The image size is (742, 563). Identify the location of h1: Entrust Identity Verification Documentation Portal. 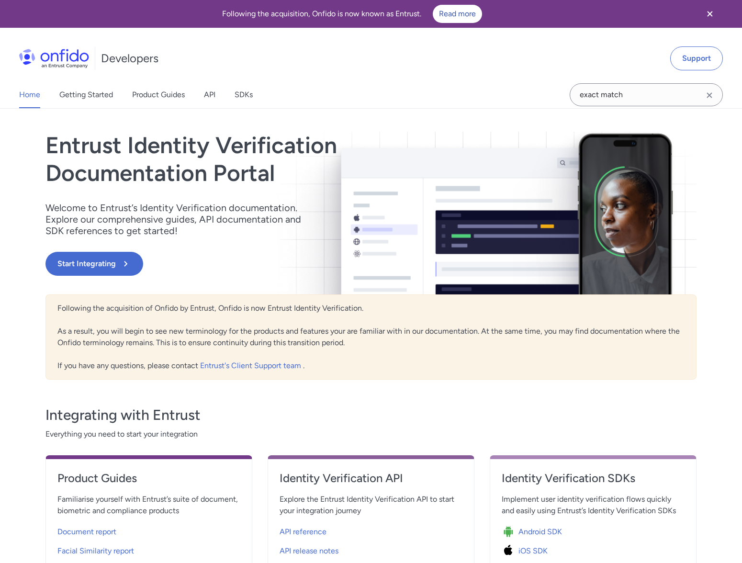
(273, 159).